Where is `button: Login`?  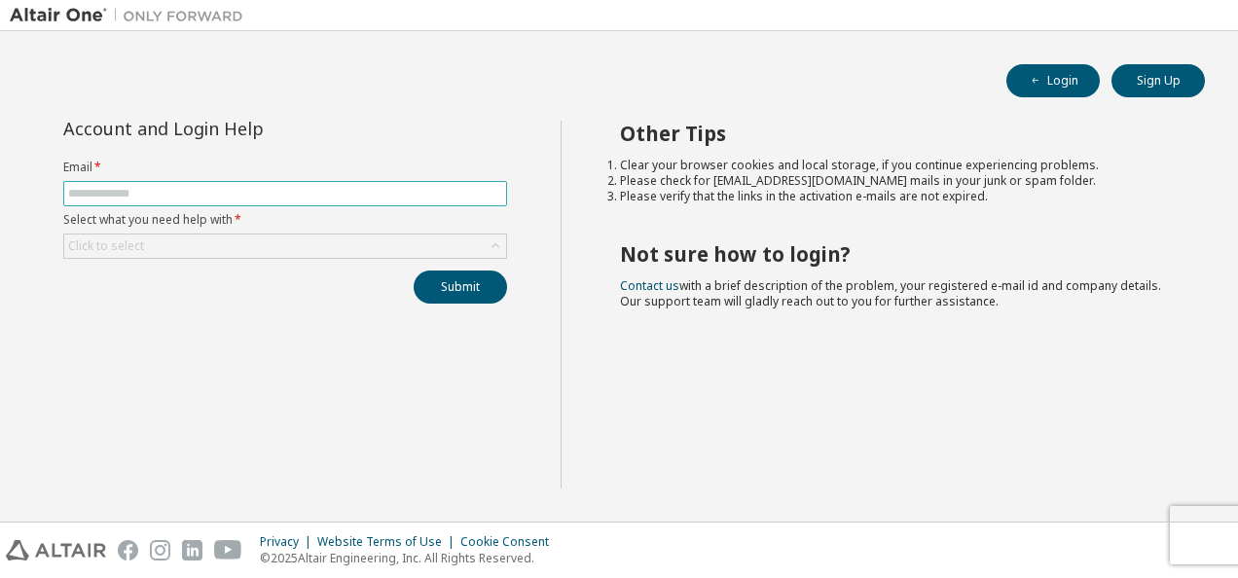
button: Login is located at coordinates (1053, 81).